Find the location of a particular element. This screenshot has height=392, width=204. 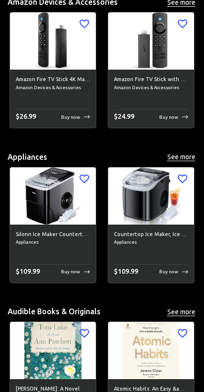

img: Amazon Fire TV Stick 4K Max streaming device, Wi-Fi 6, Alexa Voice Remote (includes TV controls) ... is located at coordinates (53, 41).